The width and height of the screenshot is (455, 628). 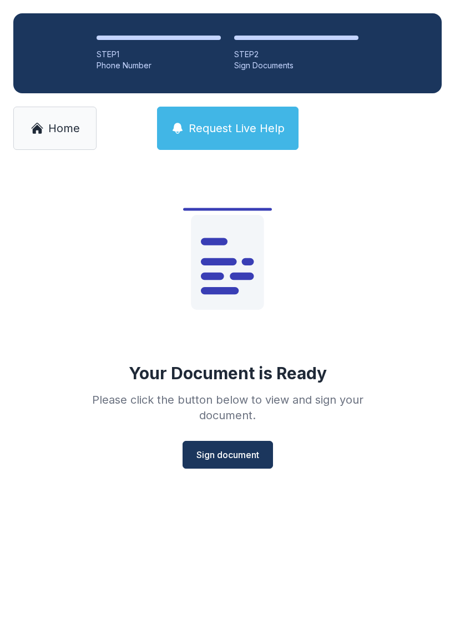 I want to click on div: Your Document is Ready, so click(x=228, y=373).